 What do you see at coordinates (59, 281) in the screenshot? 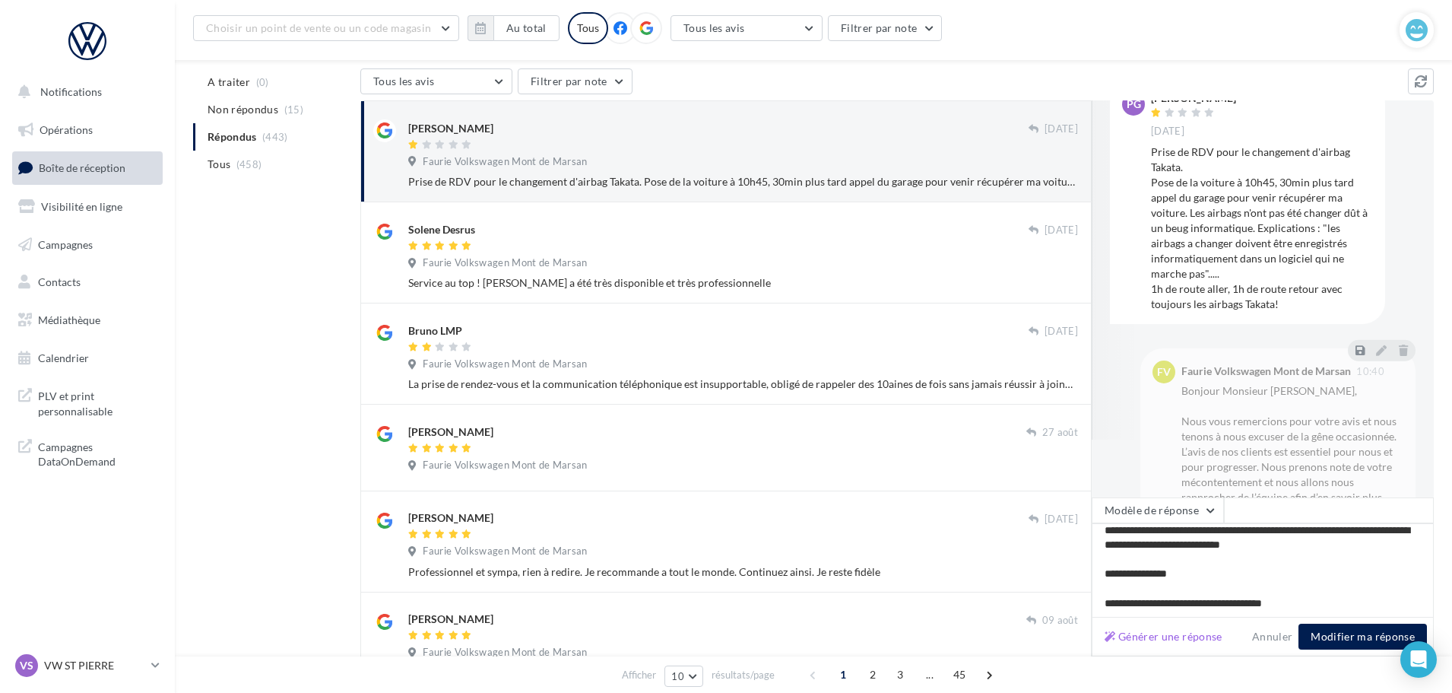
I see `span: Contacts` at bounding box center [59, 281].